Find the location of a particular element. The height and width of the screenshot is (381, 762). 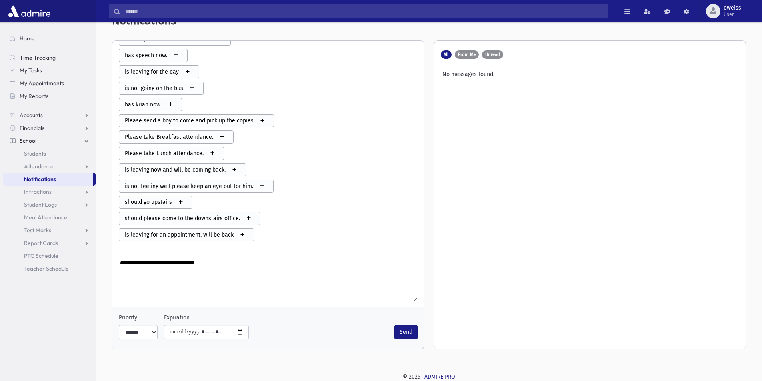

button: Please take Breakfast attendance. + is located at coordinates (176, 137).